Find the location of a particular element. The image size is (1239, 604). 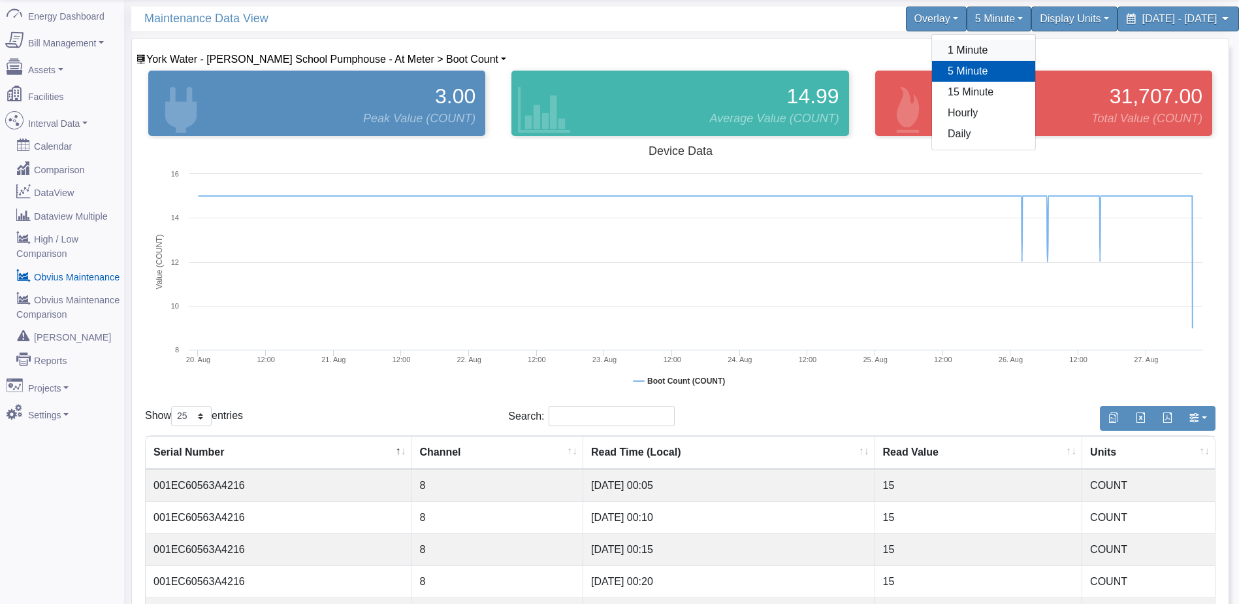

button: Copy to clipboard is located at coordinates (1114, 418).